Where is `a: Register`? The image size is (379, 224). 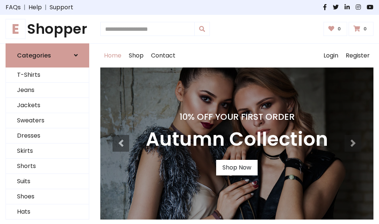 a: Register is located at coordinates (358, 56).